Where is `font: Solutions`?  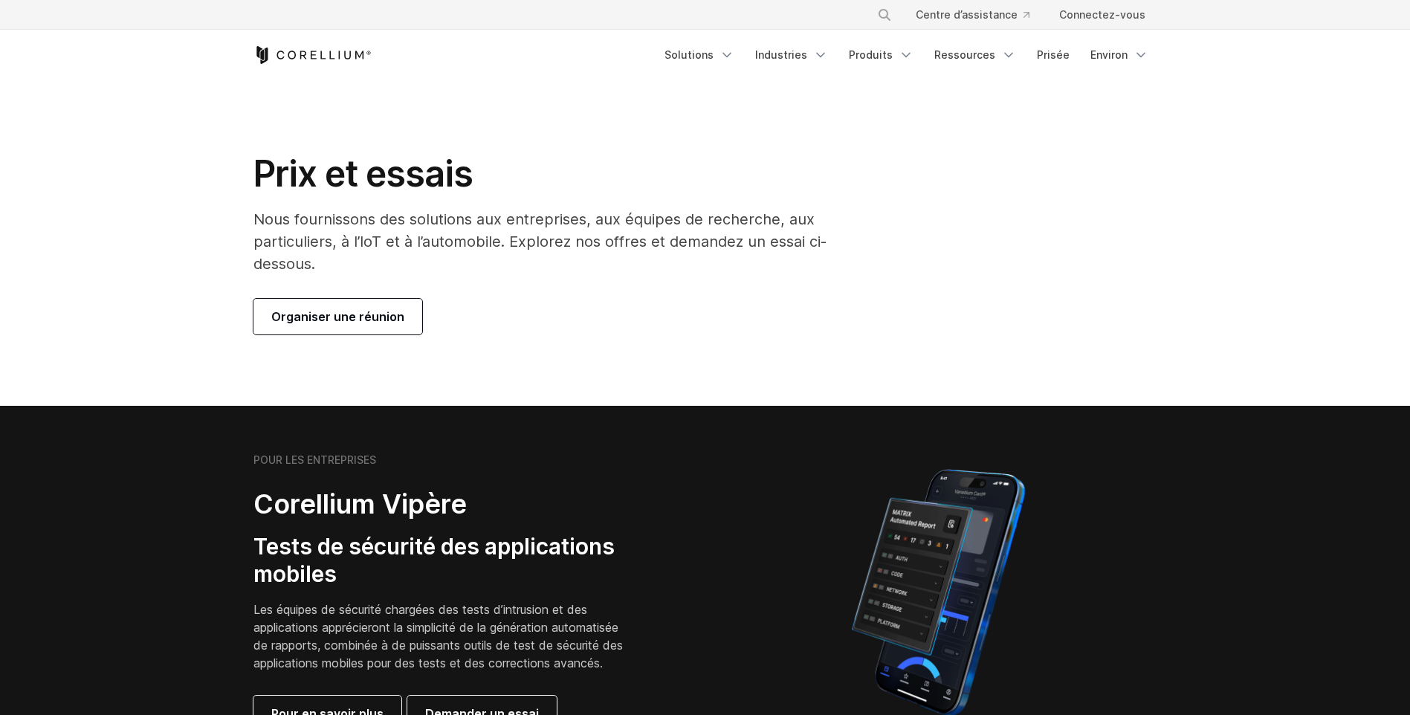 font: Solutions is located at coordinates (689, 55).